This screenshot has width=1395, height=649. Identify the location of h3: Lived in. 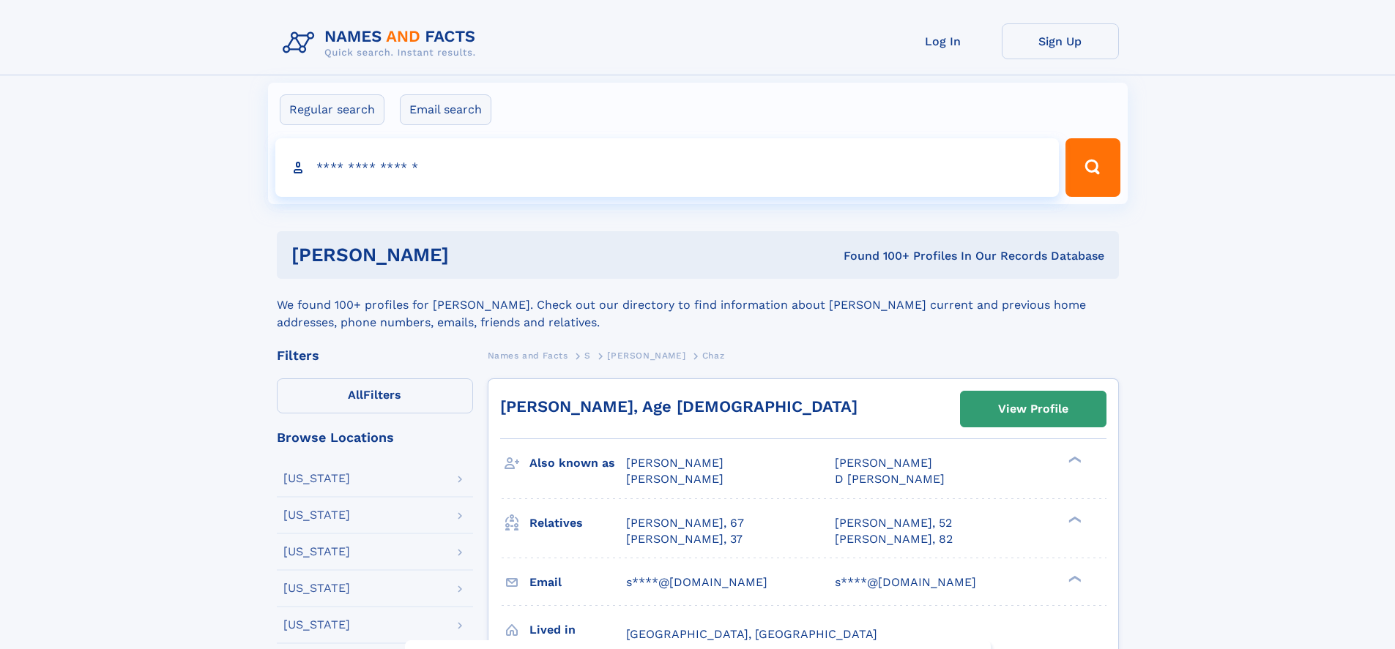
(578, 630).